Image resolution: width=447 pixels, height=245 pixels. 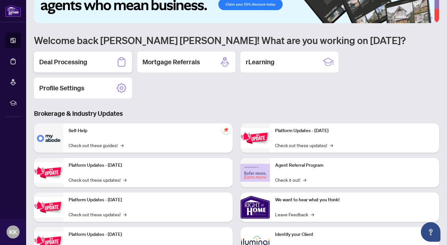 What do you see at coordinates (355, 166) in the screenshot?
I see `p: Agent Referral Program` at bounding box center [355, 166].